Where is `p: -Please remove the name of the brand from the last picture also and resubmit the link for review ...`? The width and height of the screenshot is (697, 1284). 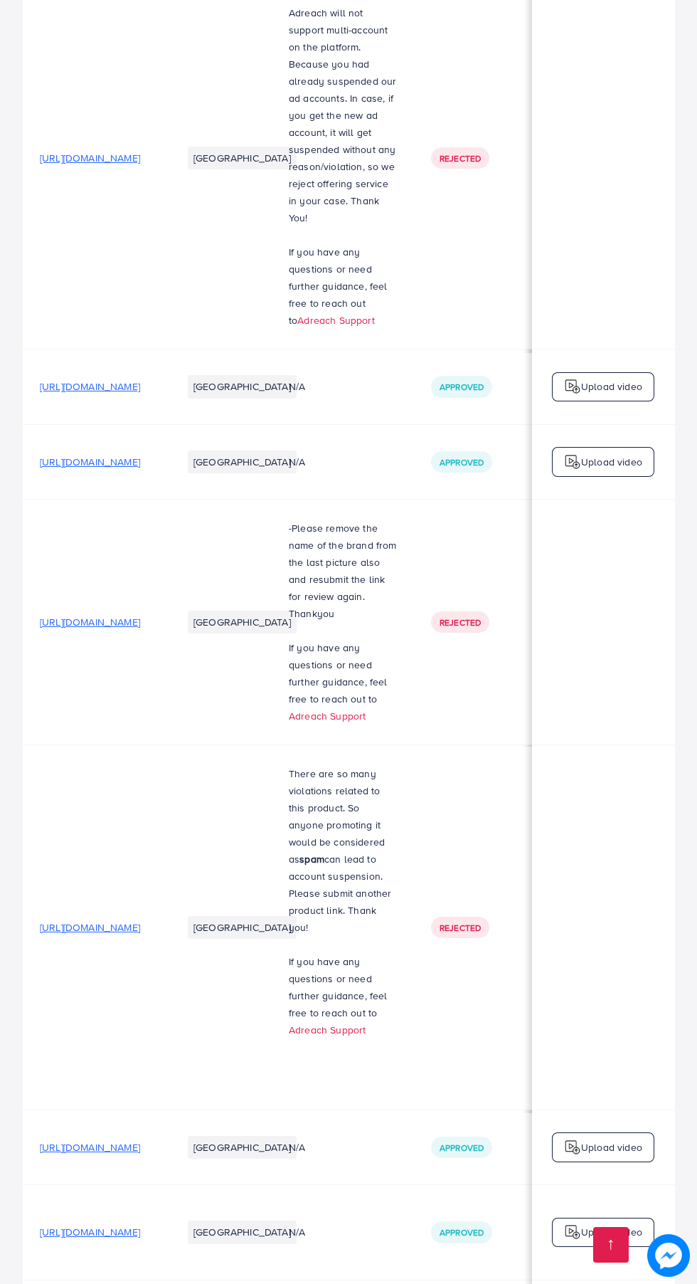 p: -Please remove the name of the brand from the last picture also and resubmit the link for review ... is located at coordinates (343, 571).